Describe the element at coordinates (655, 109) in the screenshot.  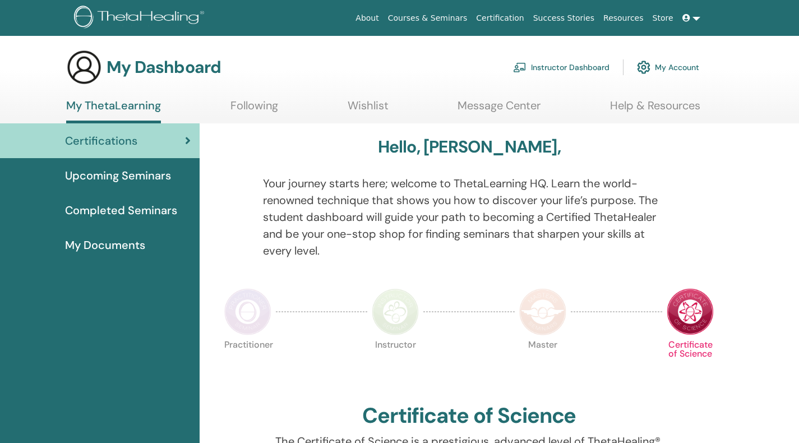
I see `a: Help & Resources` at that location.